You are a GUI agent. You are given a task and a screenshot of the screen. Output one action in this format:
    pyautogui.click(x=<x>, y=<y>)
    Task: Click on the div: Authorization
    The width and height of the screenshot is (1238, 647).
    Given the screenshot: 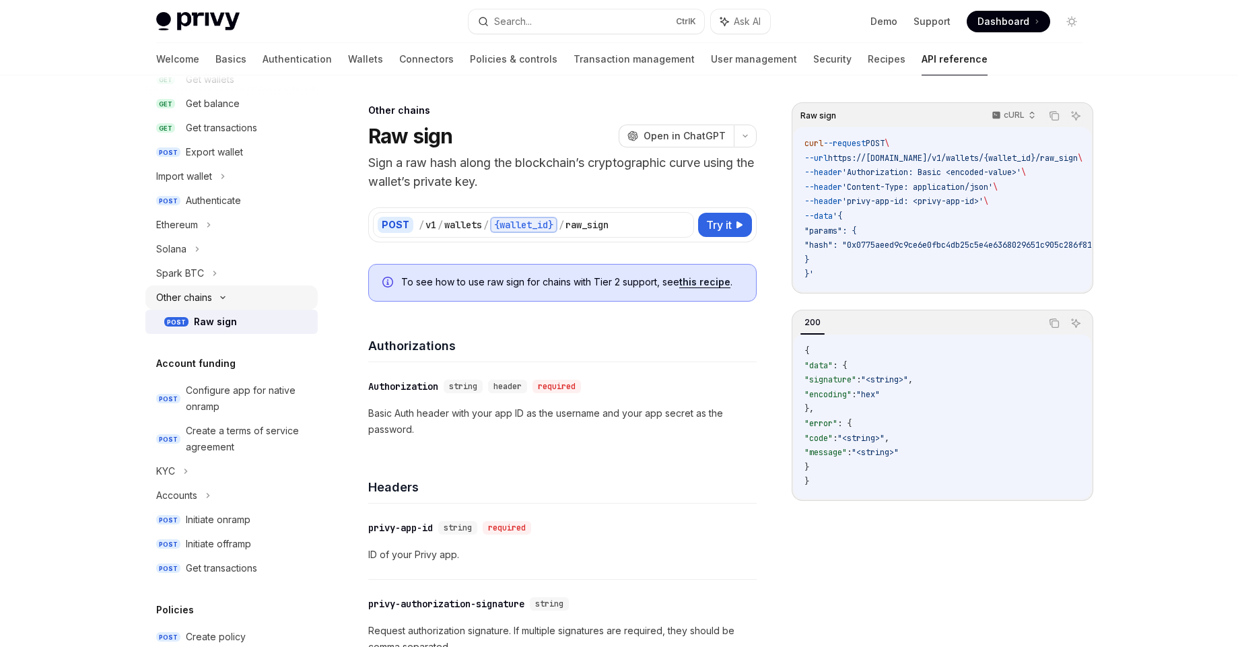 What is the action you would take?
    pyautogui.click(x=403, y=386)
    